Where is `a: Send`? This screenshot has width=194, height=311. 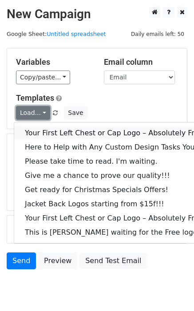
a: Send is located at coordinates (21, 261).